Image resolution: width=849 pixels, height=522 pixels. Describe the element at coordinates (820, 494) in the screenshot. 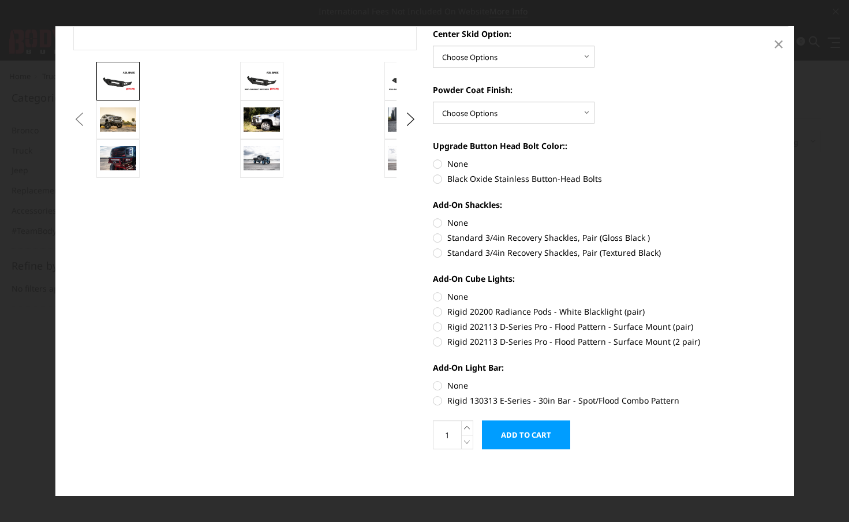

I see `div: Chat Widget` at that location.